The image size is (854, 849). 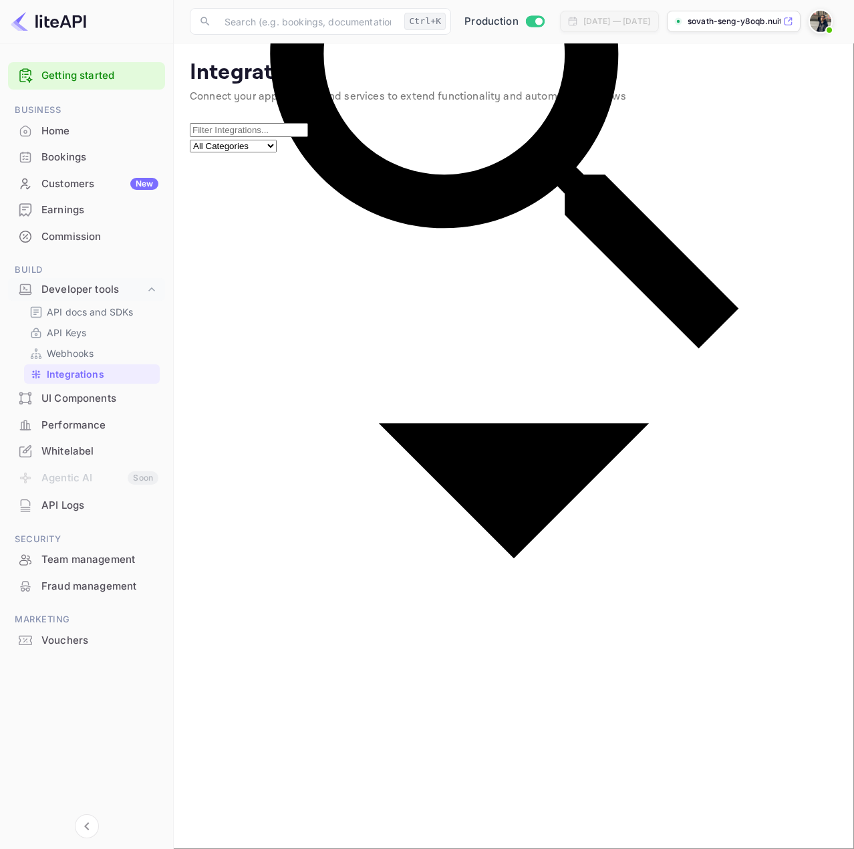 What do you see at coordinates (86, 505) in the screenshot?
I see `a: API Logs` at bounding box center [86, 505].